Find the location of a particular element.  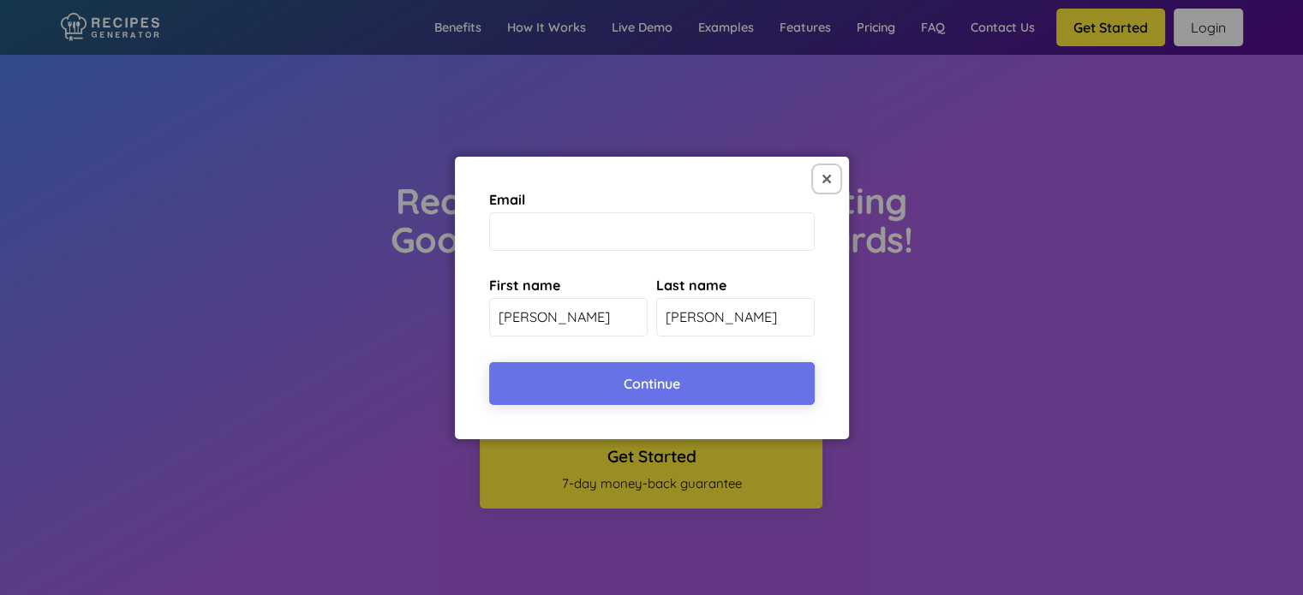

input: Email is located at coordinates (652, 231).